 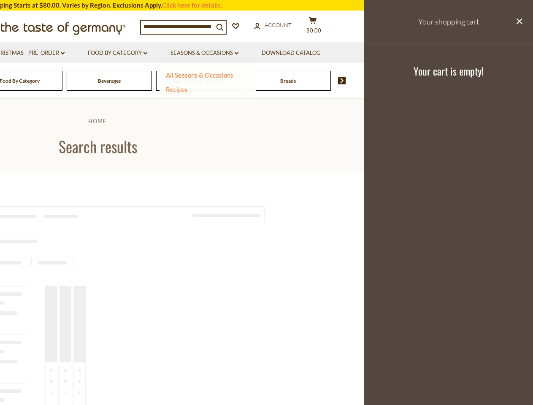 What do you see at coordinates (177, 89) in the screenshot?
I see `a: Recipes` at bounding box center [177, 89].